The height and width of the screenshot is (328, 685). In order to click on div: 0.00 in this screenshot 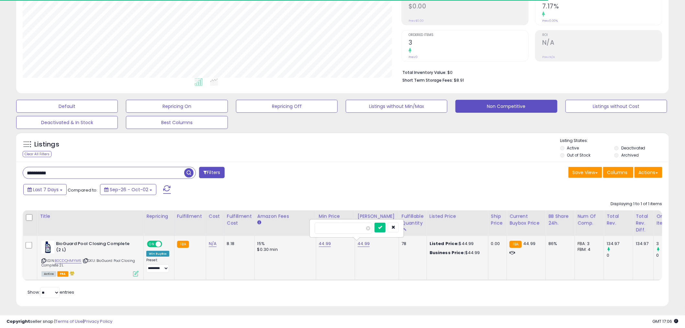, I will do `click(496, 243)`.